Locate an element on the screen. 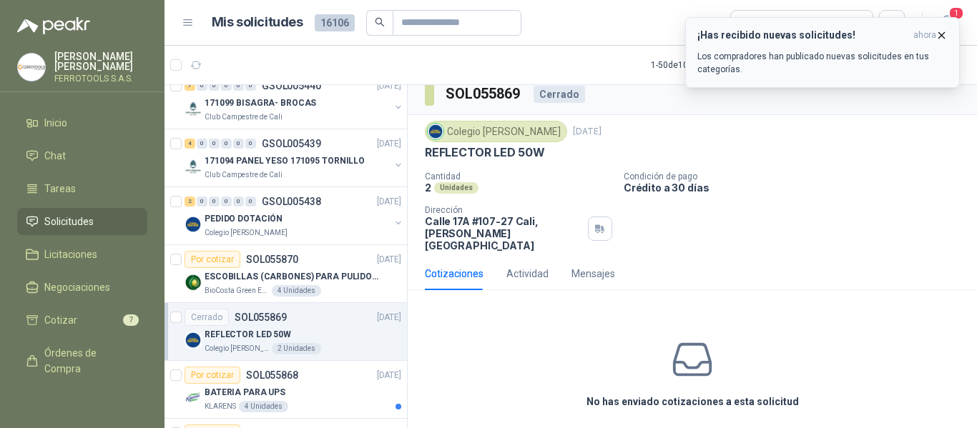  p: ESCOBILLAS (CARBONES) PARA PULIDORA DEWALT is located at coordinates (293, 277).